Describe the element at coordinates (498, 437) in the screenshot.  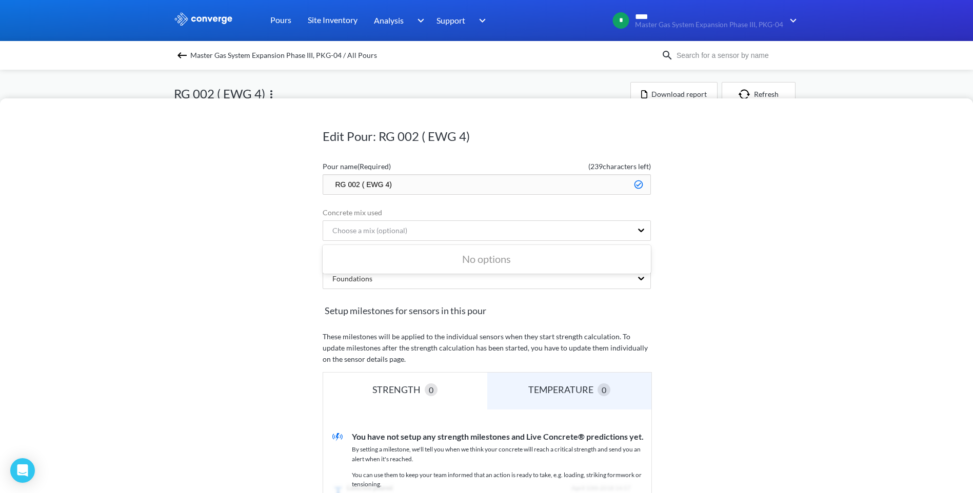
I see `span: You have not setup any strength milestones and Live Concrete® predictions yet.` at that location.